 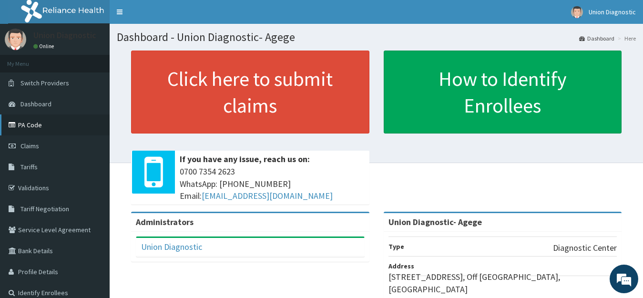 I want to click on b: Administrators, so click(x=164, y=222).